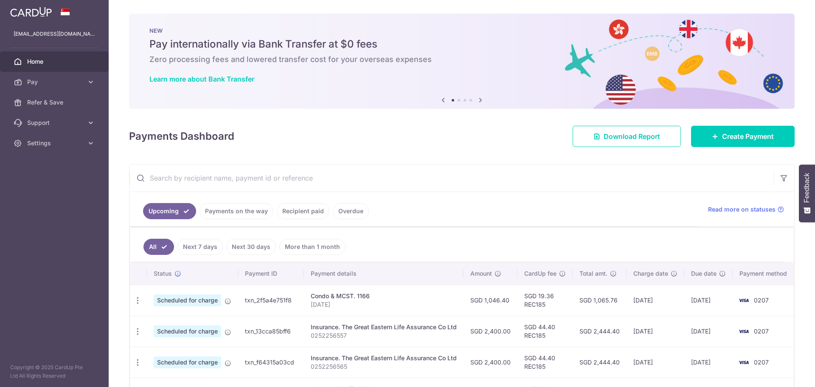 Image resolution: width=815 pixels, height=387 pixels. Describe the element at coordinates (490, 300) in the screenshot. I see `td: SGD 1,046.40` at that location.